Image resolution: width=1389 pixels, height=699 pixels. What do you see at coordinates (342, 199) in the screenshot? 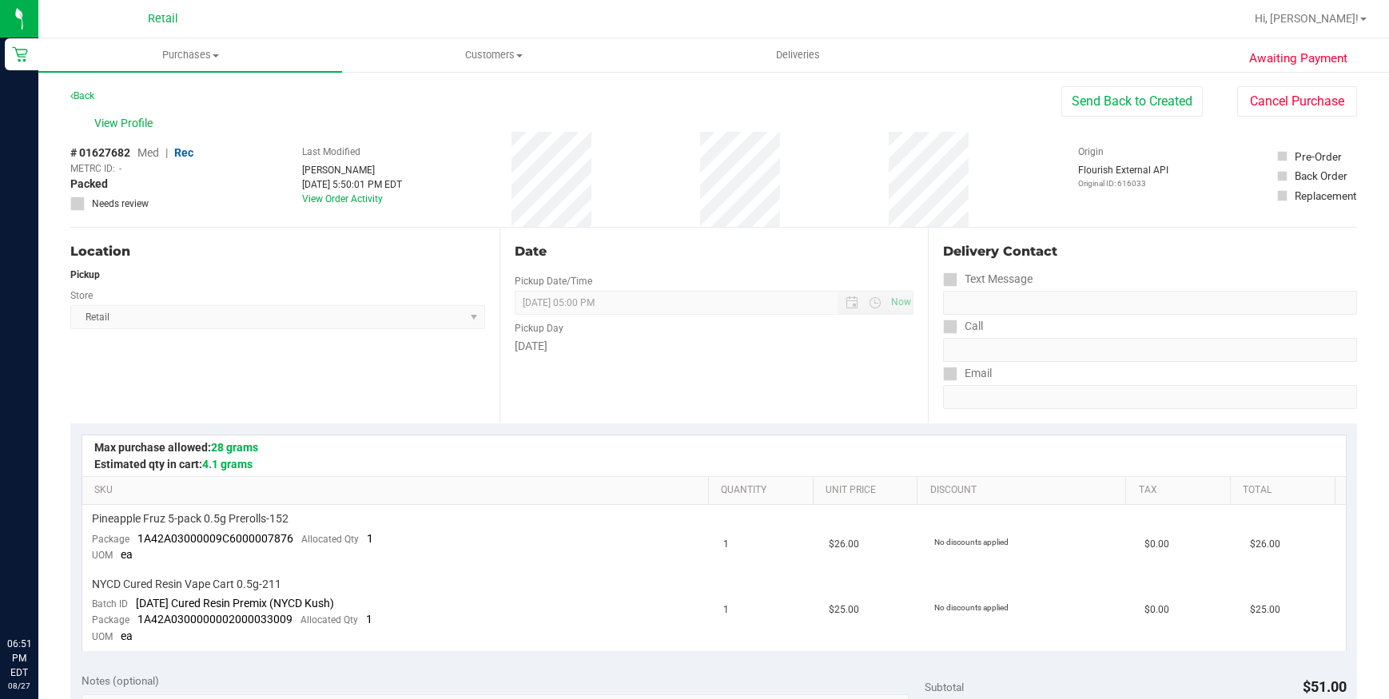
I see `a: View Order Activity` at bounding box center [342, 199].